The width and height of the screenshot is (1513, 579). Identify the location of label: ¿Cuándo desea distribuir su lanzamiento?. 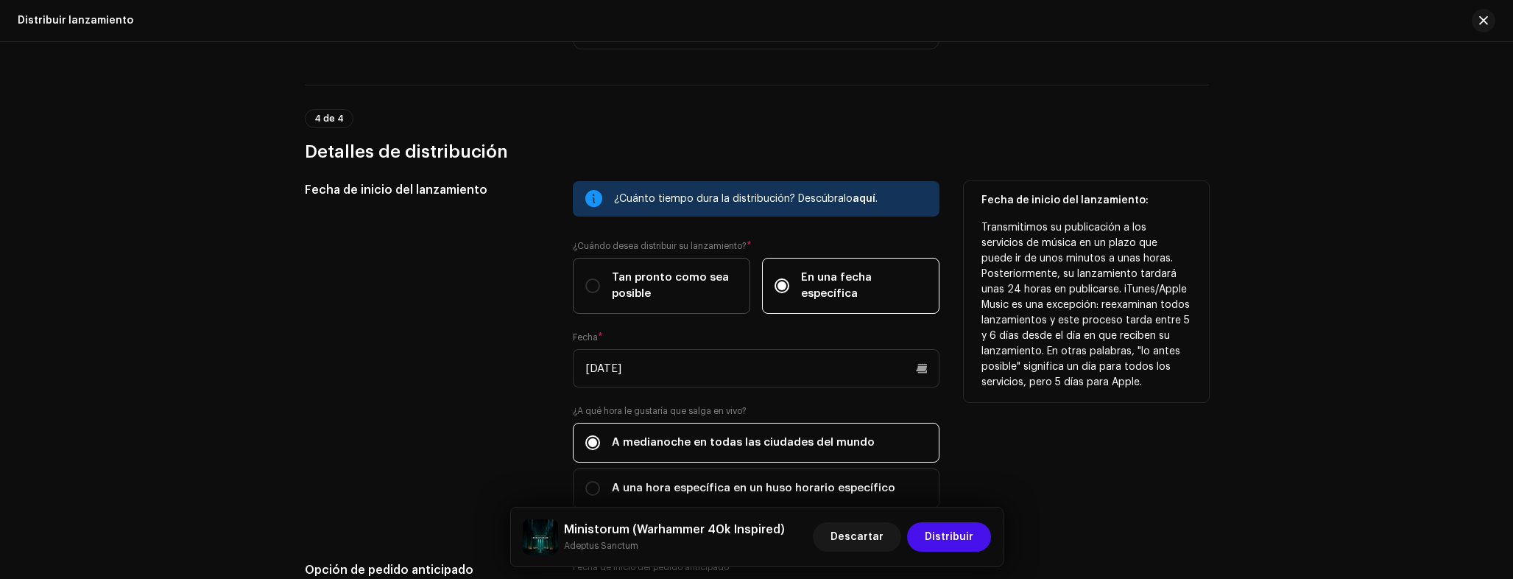
(756, 246).